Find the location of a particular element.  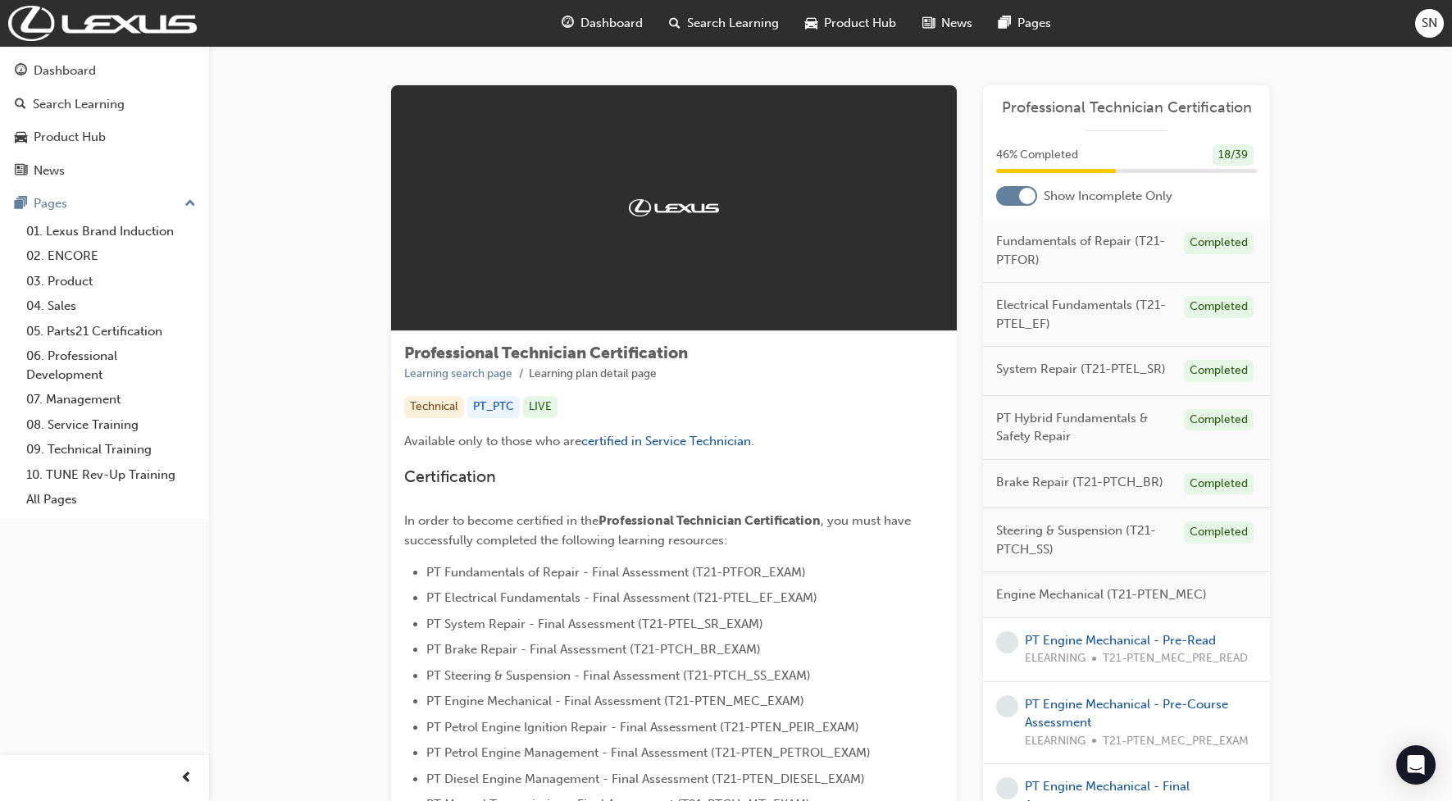

div: PT_PTC is located at coordinates (494, 407).